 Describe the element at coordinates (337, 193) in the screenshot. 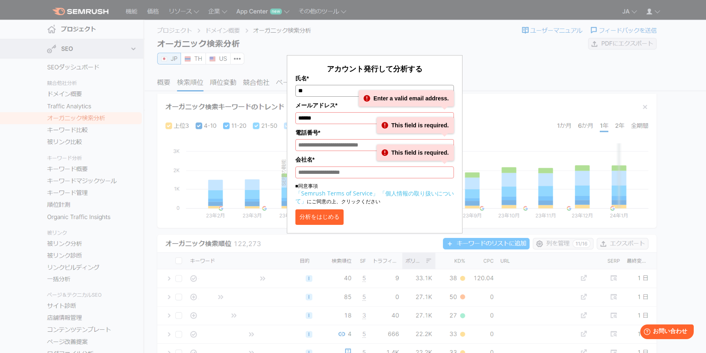

I see `a: 「Semrush Terms of Service」` at that location.